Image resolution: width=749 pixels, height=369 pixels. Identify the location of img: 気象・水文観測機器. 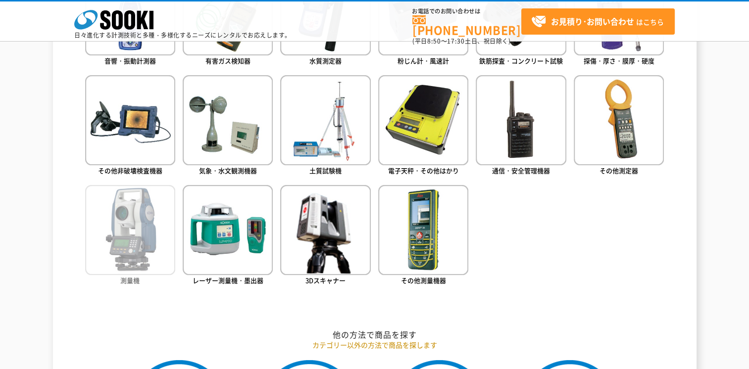
(228, 120).